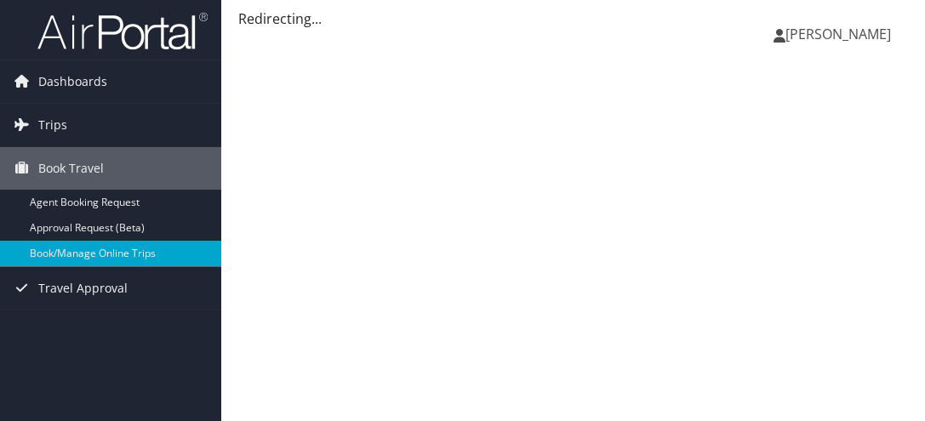 The image size is (925, 421). Describe the element at coordinates (573, 19) in the screenshot. I see `div: Redirecting...` at that location.